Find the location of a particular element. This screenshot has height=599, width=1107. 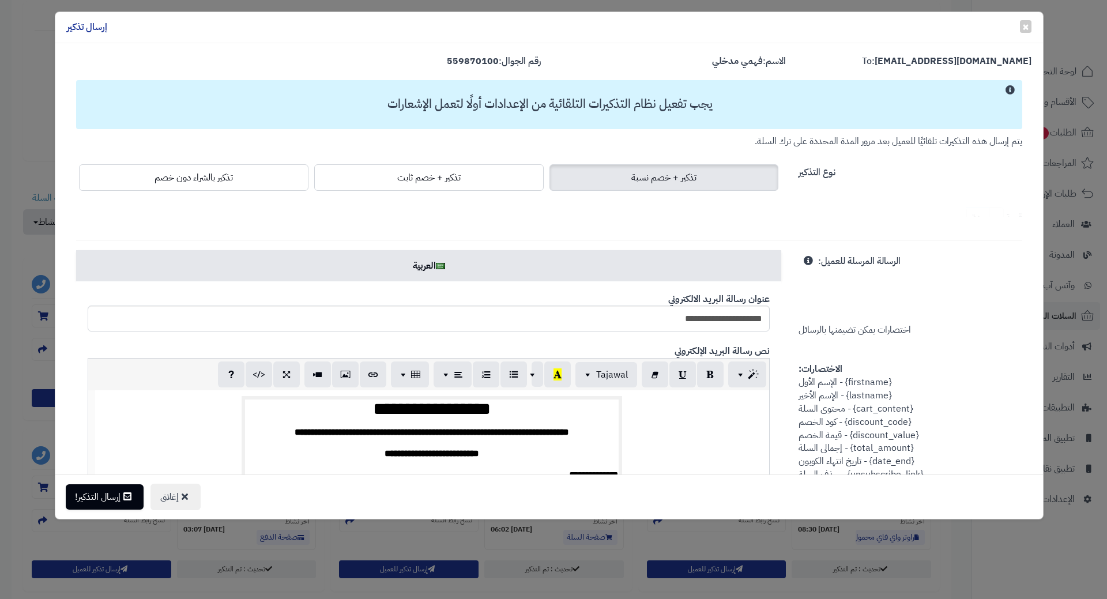

button: إرسال التذكير! is located at coordinates (104, 497).